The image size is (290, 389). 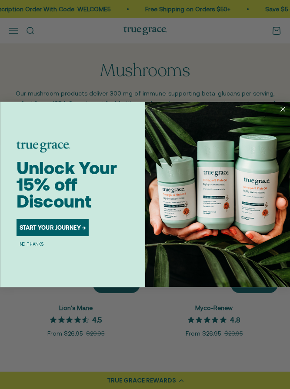 I want to click on img: logo placeholder, so click(x=43, y=147).